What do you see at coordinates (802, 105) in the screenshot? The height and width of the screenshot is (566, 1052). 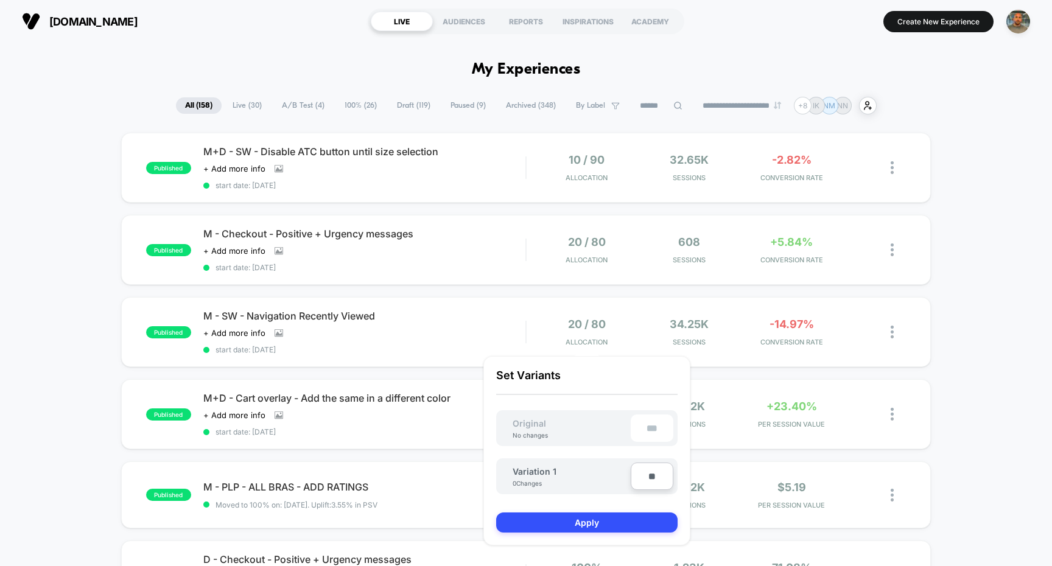 I see `div: + 8` at bounding box center [802, 105].